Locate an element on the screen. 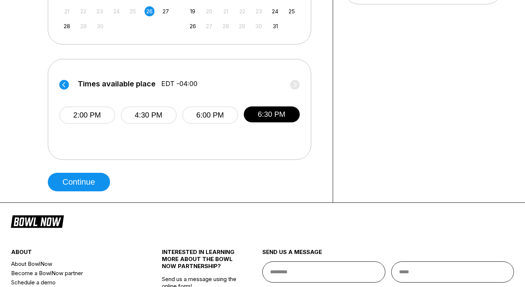 The height and width of the screenshot is (287, 525). button: 6:00 PM is located at coordinates (210, 115).